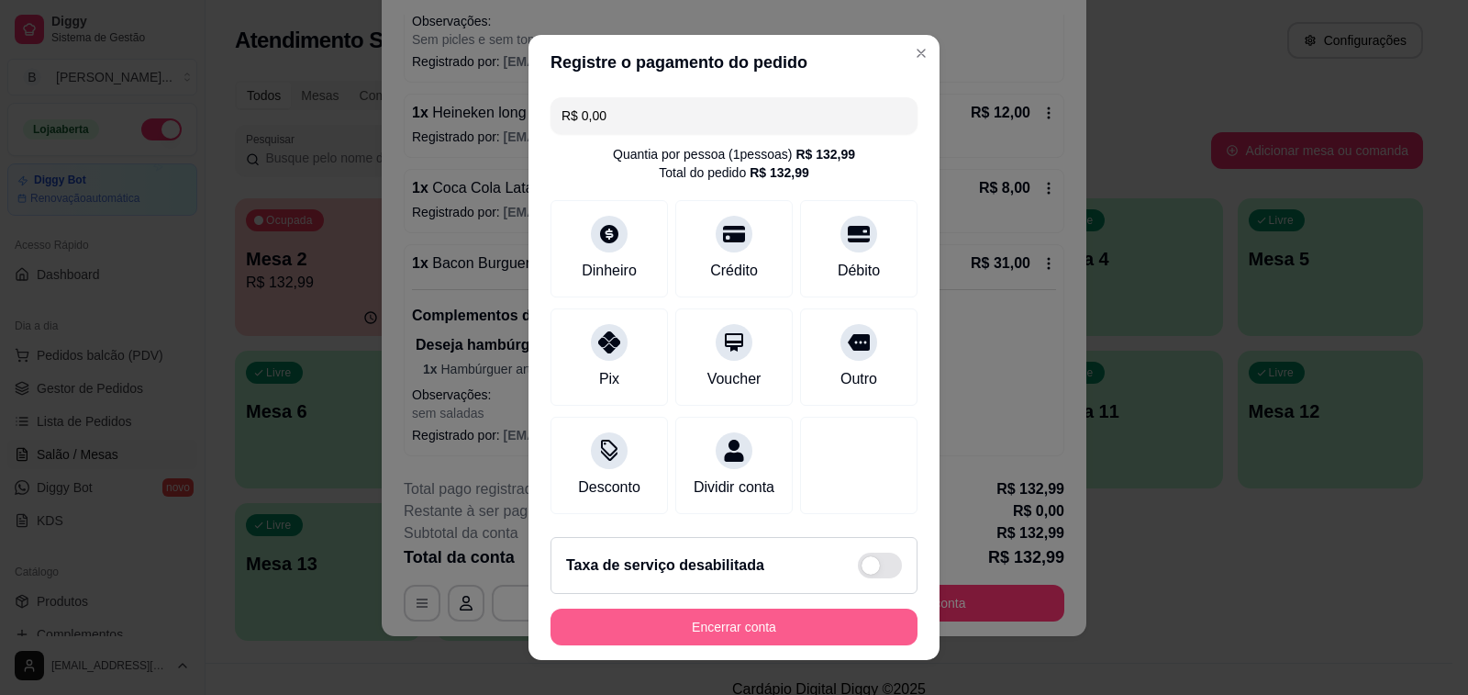 This screenshot has width=1468, height=695. I want to click on input: Ex.: hambúrguer de cordeiro, so click(734, 116).